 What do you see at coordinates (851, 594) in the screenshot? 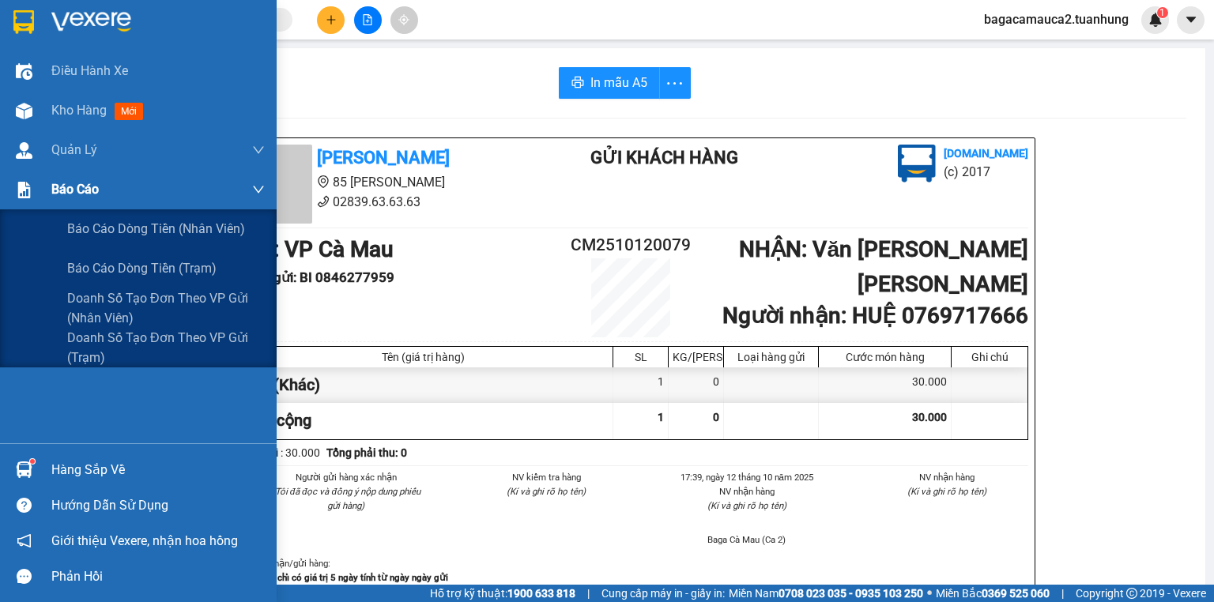
I see `strong: 0708 023 035 - 0935 103 250` at bounding box center [851, 594].